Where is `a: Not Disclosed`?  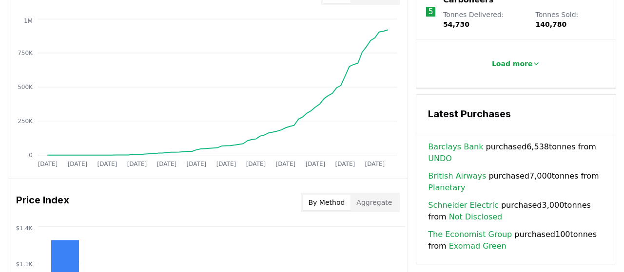
a: Not Disclosed is located at coordinates (476, 217).